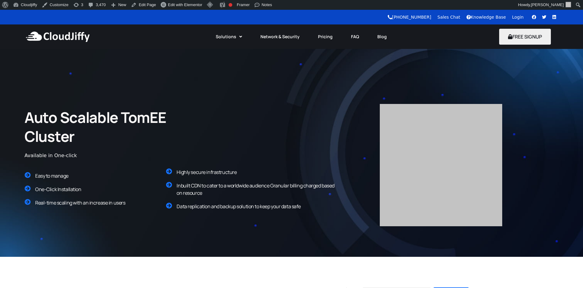  What do you see at coordinates (255, 189) in the screenshot?
I see `span: Inbuilt CDN to cater to a worldwide audience Granular billing charged based on resource` at bounding box center [255, 189].